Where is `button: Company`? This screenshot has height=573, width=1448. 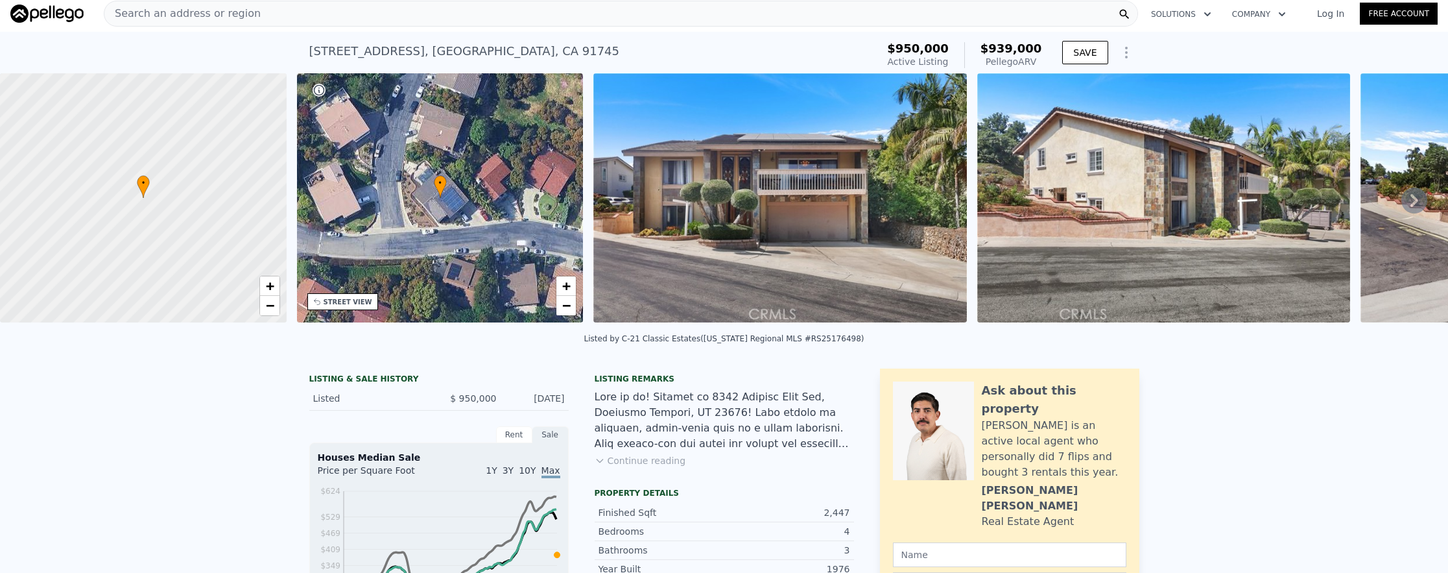 button: Company is located at coordinates (1259, 14).